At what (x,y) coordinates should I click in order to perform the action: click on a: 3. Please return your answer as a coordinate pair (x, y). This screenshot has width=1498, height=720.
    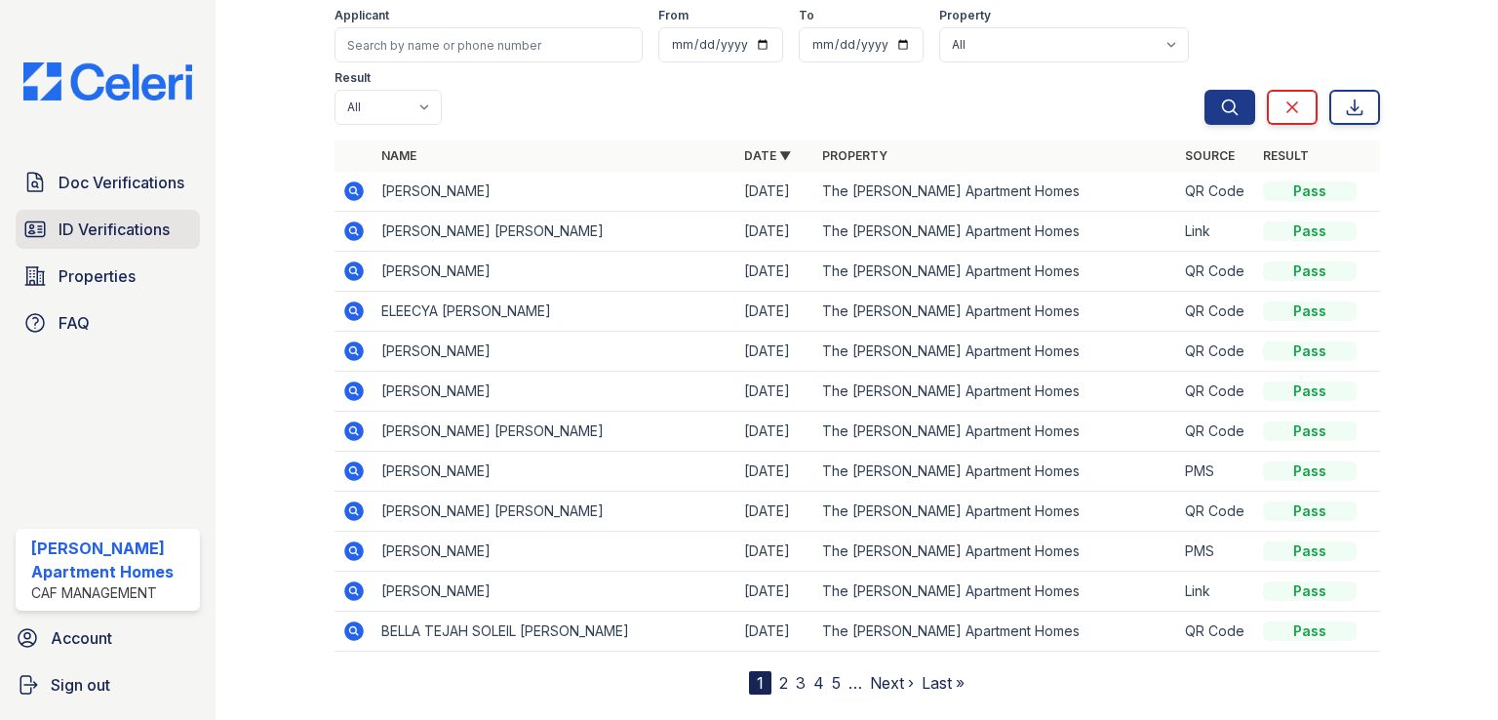
    Looking at the image, I should click on (801, 683).